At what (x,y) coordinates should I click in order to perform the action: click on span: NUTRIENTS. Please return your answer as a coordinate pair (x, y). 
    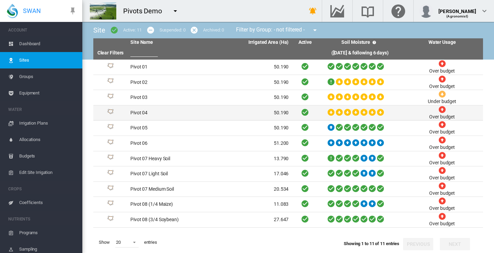
    Looking at the image, I should click on (43, 219).